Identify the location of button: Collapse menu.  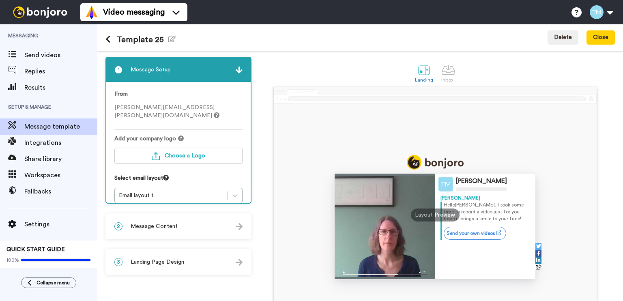
(49, 283).